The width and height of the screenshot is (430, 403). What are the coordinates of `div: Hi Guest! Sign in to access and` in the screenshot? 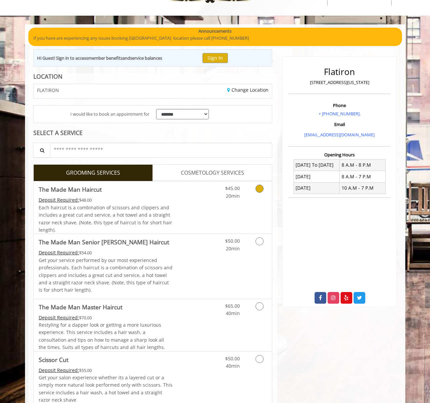 It's located at (99, 58).